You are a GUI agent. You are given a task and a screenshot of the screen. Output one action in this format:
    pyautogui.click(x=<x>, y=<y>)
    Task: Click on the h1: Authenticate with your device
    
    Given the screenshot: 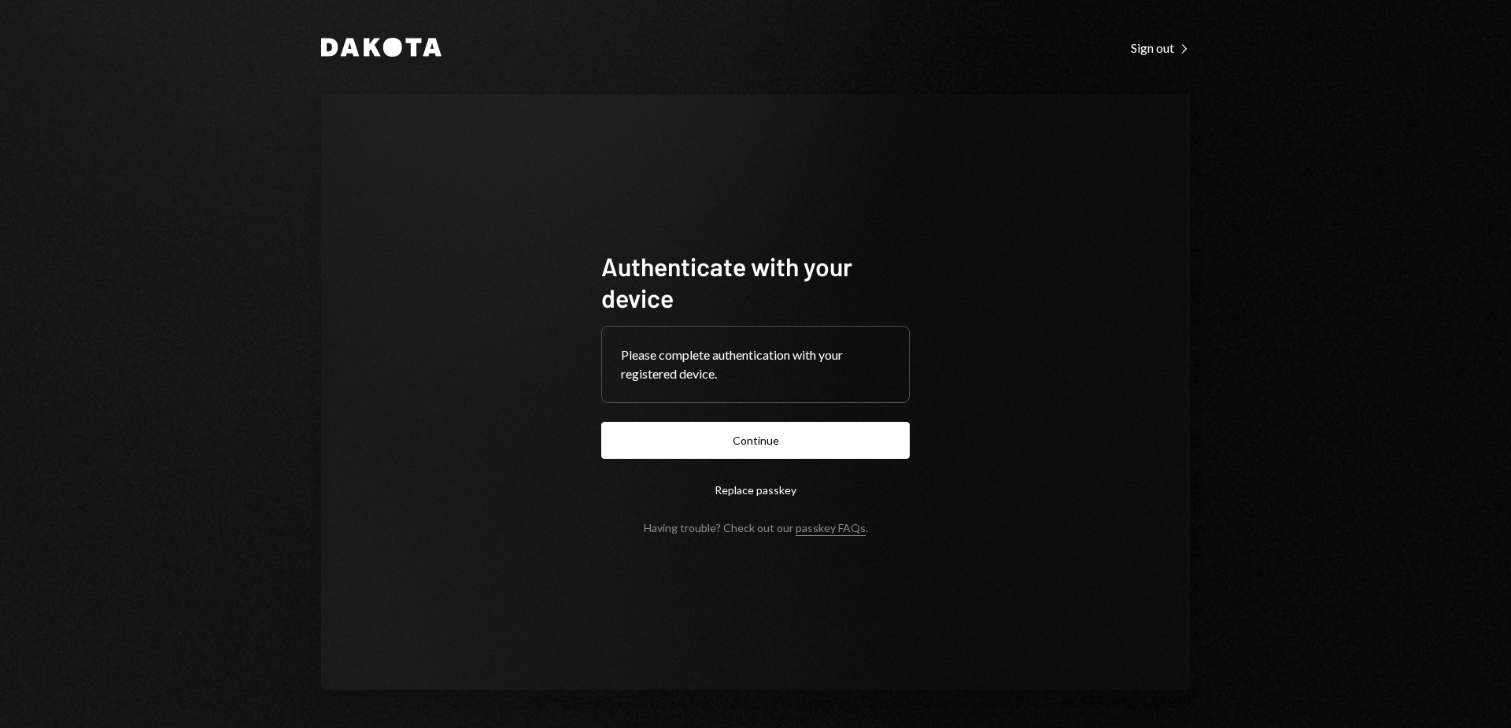 What is the action you would take?
    pyautogui.click(x=755, y=282)
    